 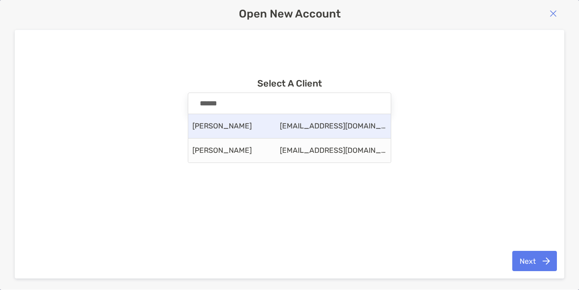 I want to click on div: Open New Account, so click(x=290, y=14).